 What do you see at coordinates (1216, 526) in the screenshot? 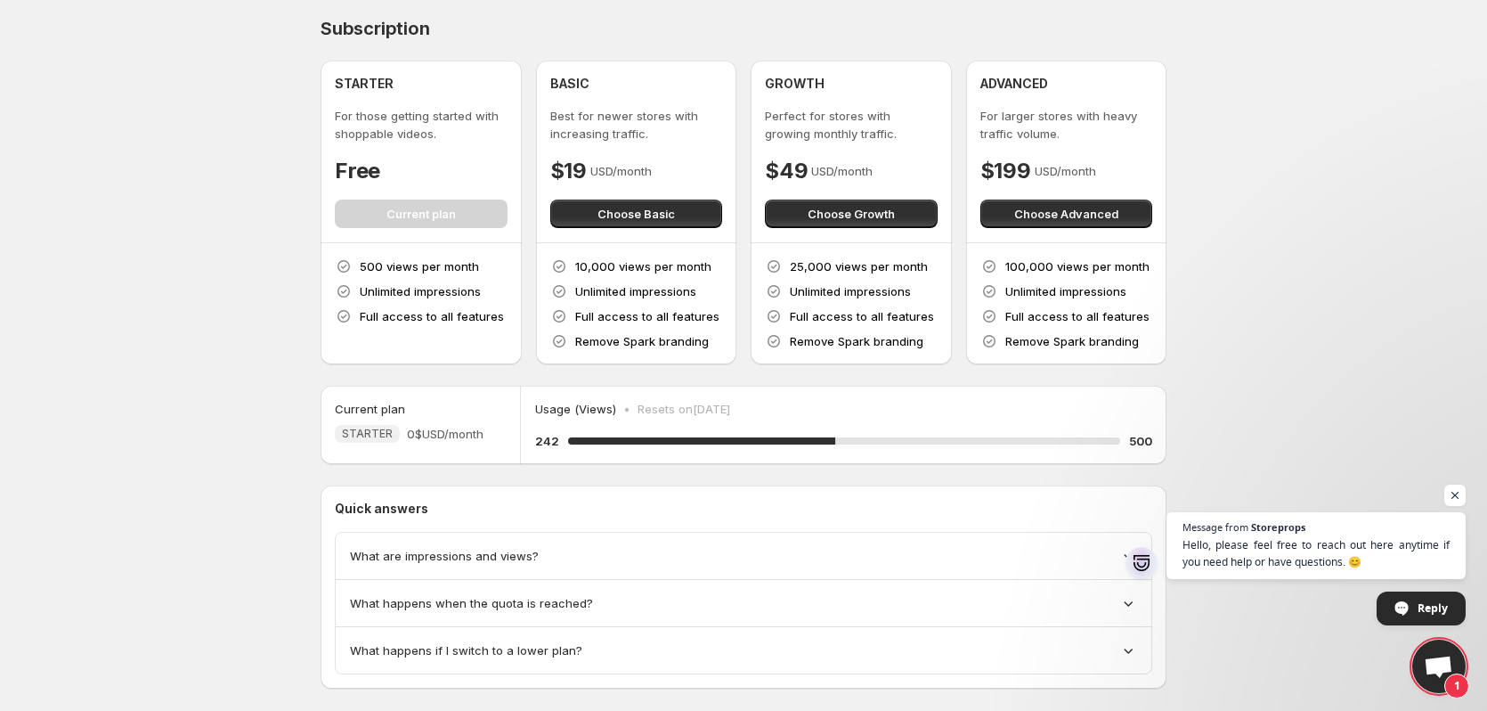
I see `span: Message from` at bounding box center [1216, 526].